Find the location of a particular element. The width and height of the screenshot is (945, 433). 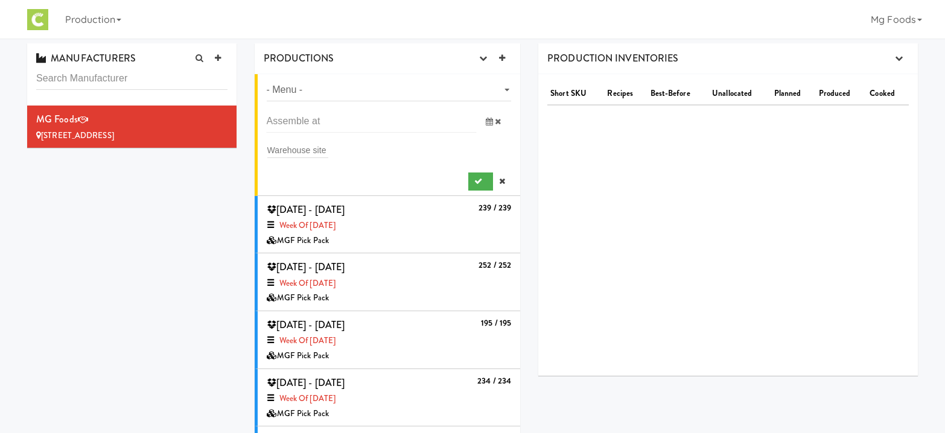

input: Assemble at is located at coordinates (371, 121).